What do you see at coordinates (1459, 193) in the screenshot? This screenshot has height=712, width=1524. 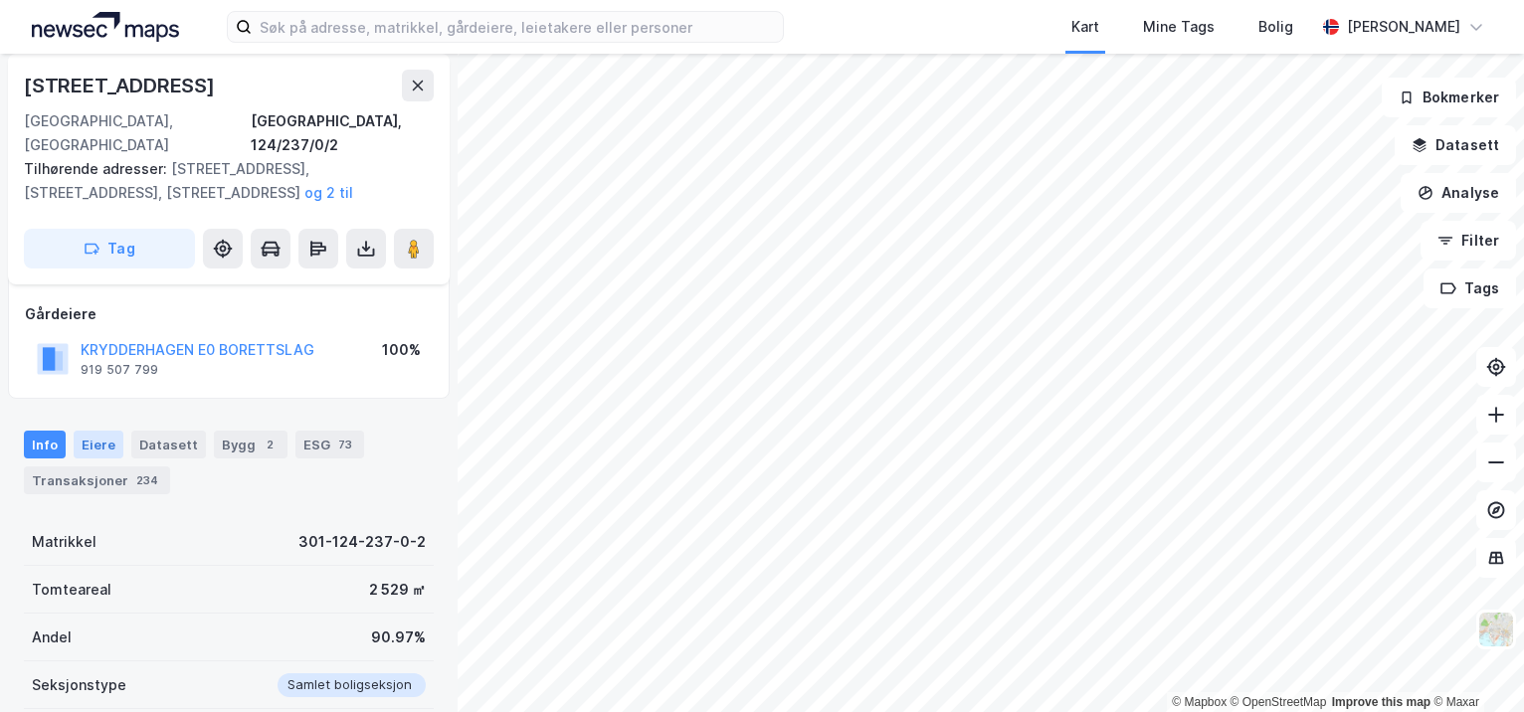 I see `button: Analyse` at bounding box center [1459, 193].